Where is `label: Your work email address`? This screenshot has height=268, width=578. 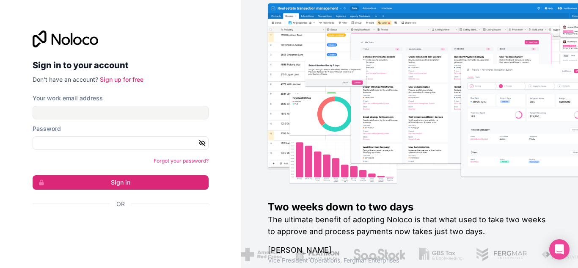
label: Your work email address is located at coordinates (68, 98).